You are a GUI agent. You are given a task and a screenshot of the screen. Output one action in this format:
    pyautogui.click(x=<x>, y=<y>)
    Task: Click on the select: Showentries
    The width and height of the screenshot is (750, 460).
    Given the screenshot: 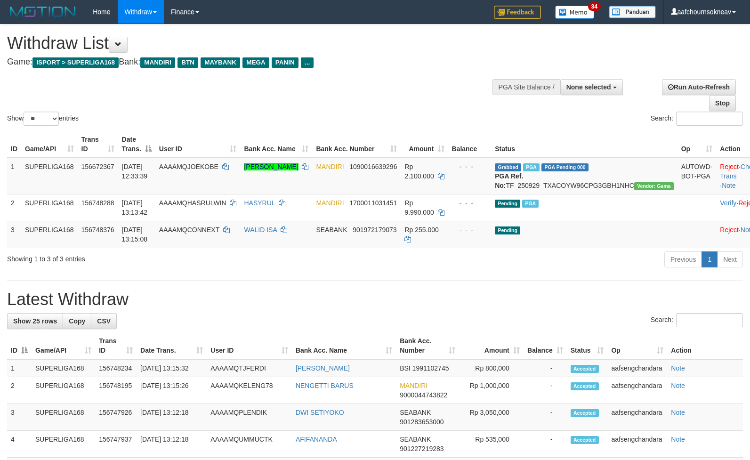 What is the action you would take?
    pyautogui.click(x=41, y=119)
    